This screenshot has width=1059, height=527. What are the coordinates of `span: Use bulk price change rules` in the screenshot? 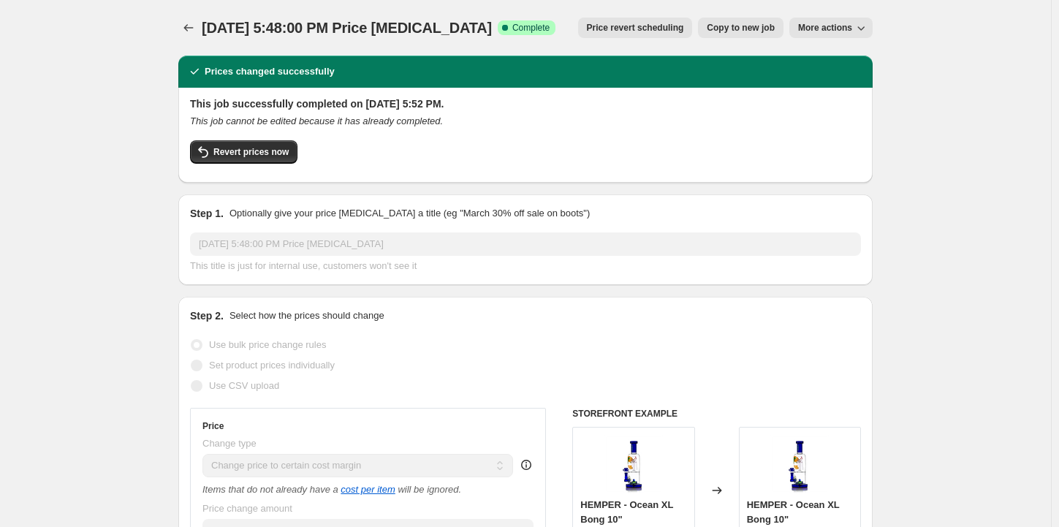 It's located at (267, 344).